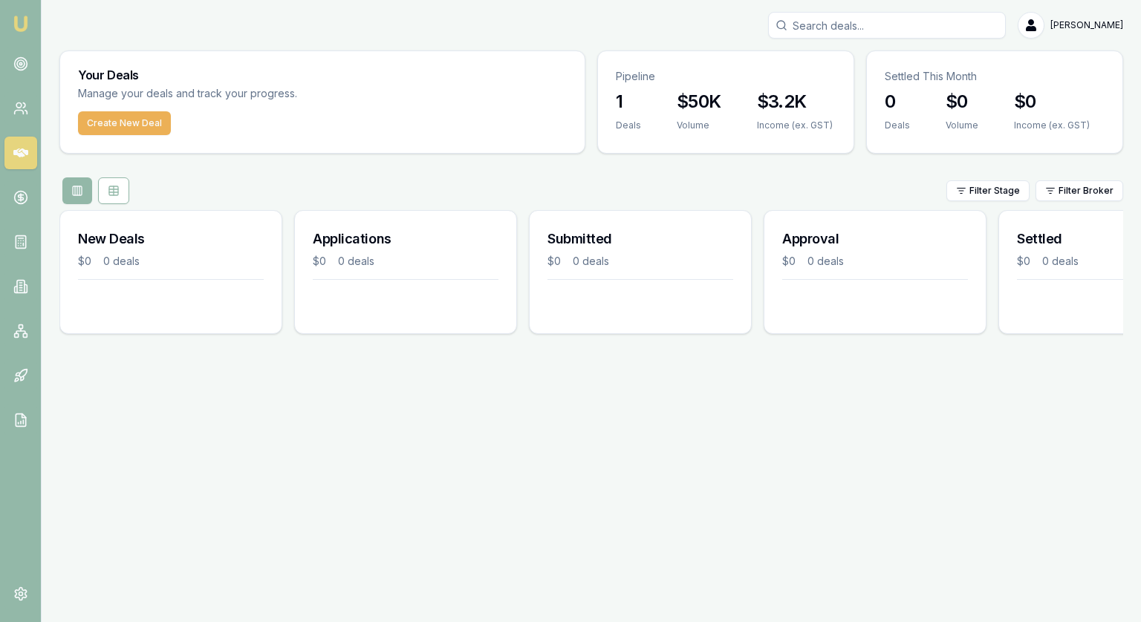  Describe the element at coordinates (1086, 191) in the screenshot. I see `span: Filter Broker` at that location.